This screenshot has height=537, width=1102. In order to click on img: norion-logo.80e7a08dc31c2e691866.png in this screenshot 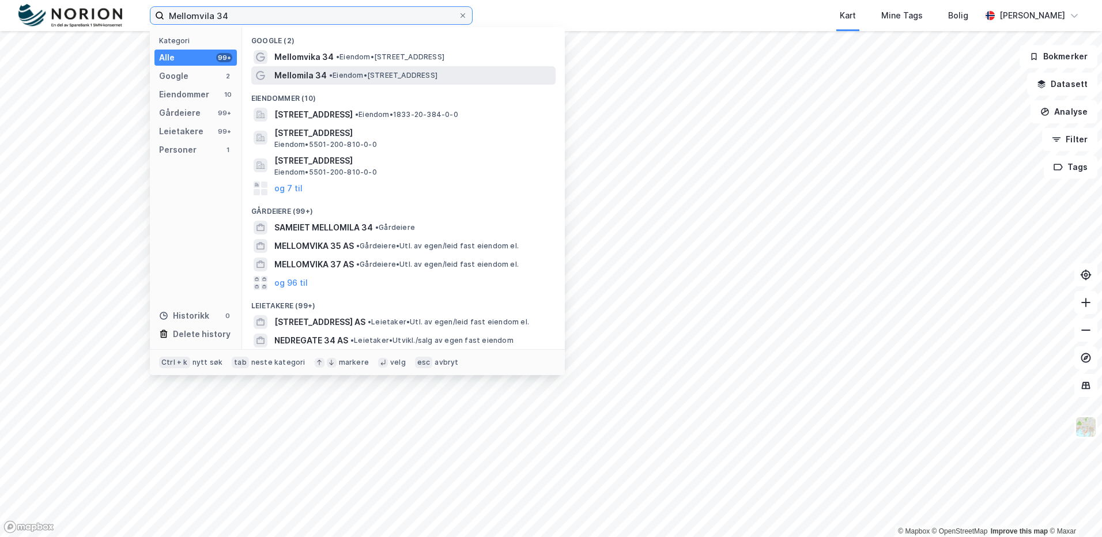, I will do `click(70, 16)`.